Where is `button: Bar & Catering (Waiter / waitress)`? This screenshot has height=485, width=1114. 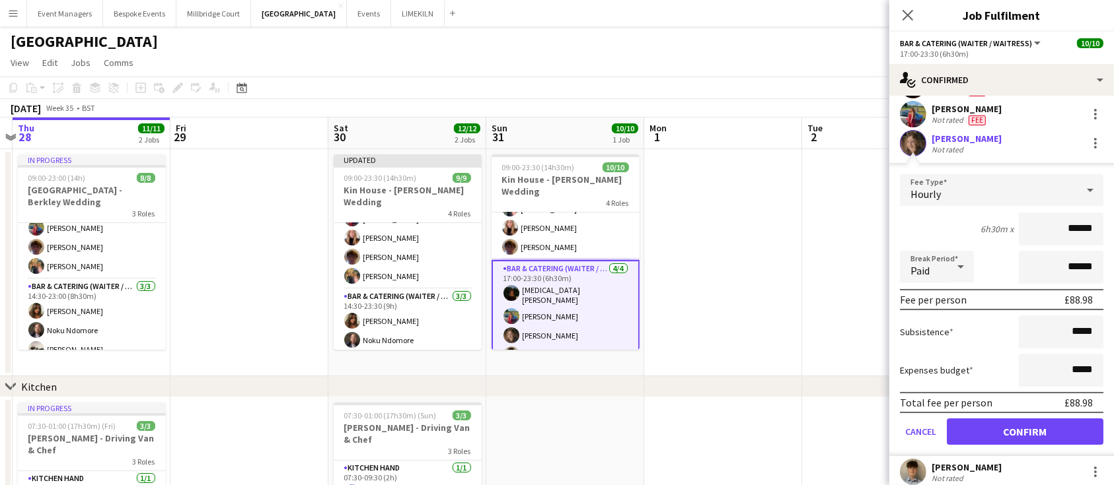
button: Bar & Catering (Waiter / waitress) is located at coordinates (971, 43).